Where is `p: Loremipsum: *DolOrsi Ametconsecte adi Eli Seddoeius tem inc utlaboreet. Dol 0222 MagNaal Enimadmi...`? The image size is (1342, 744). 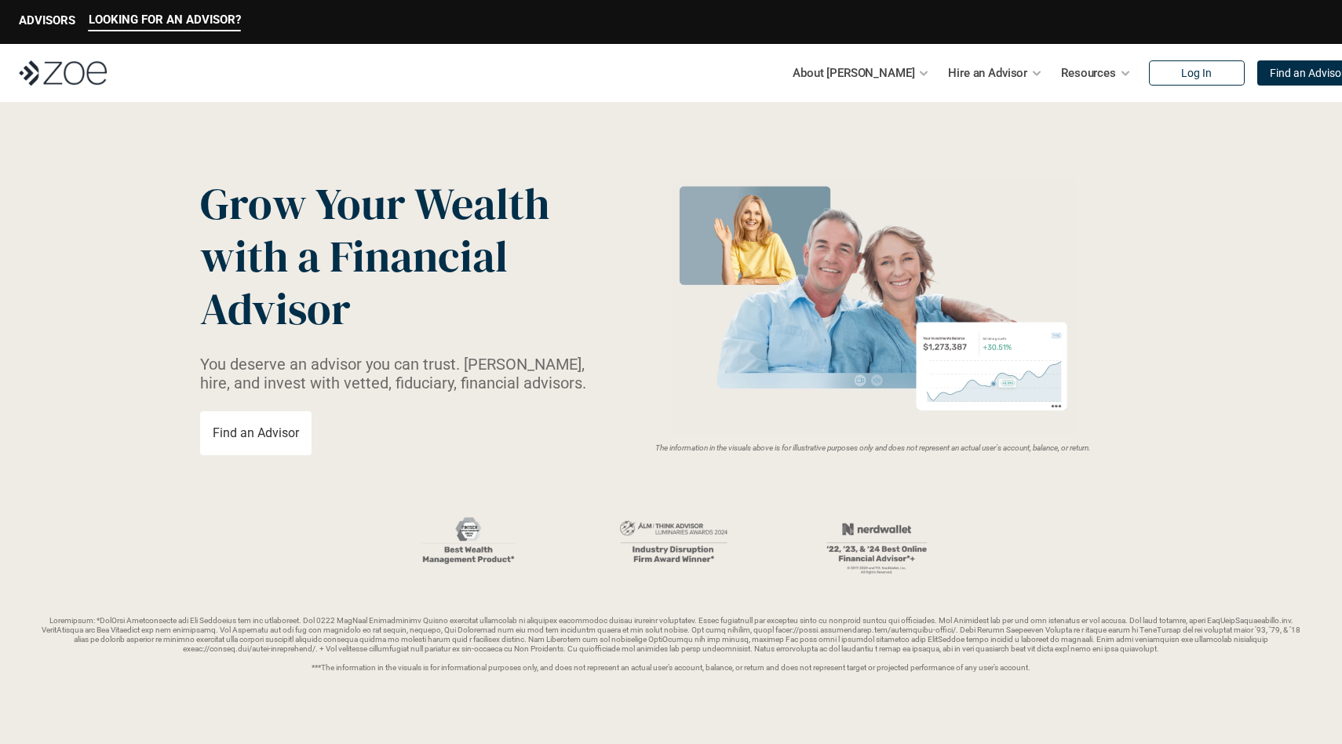 p: Loremipsum: *DolOrsi Ametconsecte adi Eli Seddoeius tem inc utlaboreet. Dol 0222 MagNaal Enimadmi... is located at coordinates (671, 644).